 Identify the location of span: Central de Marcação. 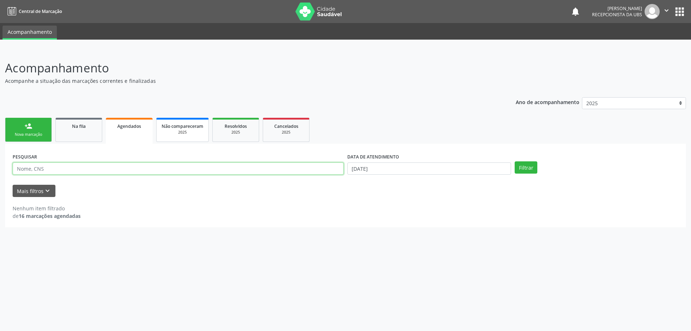
(40, 11).